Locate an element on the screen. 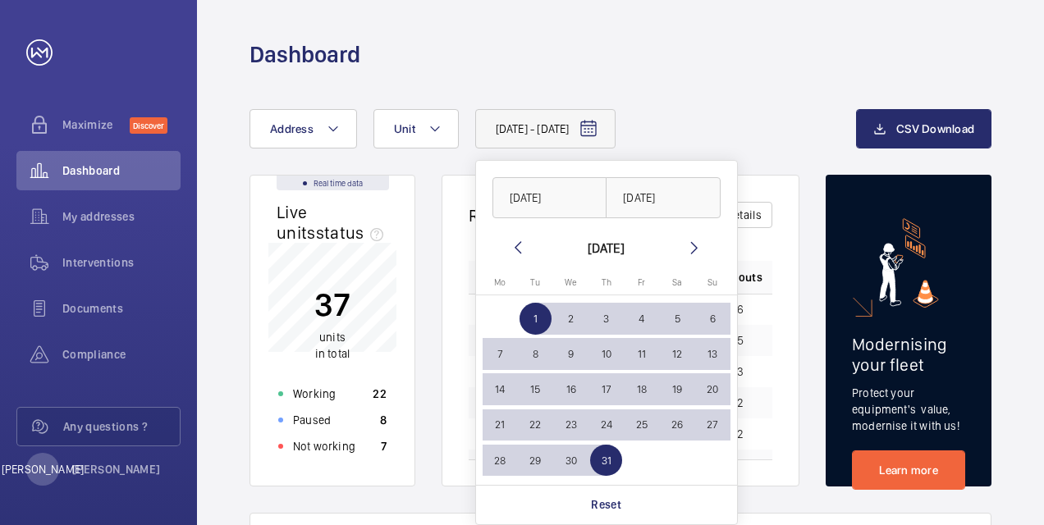 The image size is (1044, 525). span: 20 is located at coordinates (712, 389).